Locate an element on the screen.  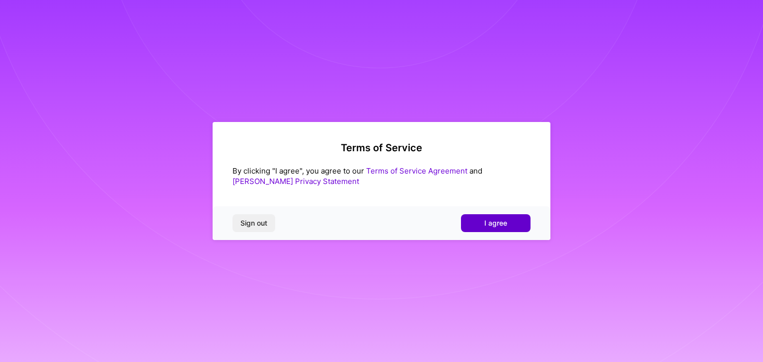
button: Sign out is located at coordinates (254, 223).